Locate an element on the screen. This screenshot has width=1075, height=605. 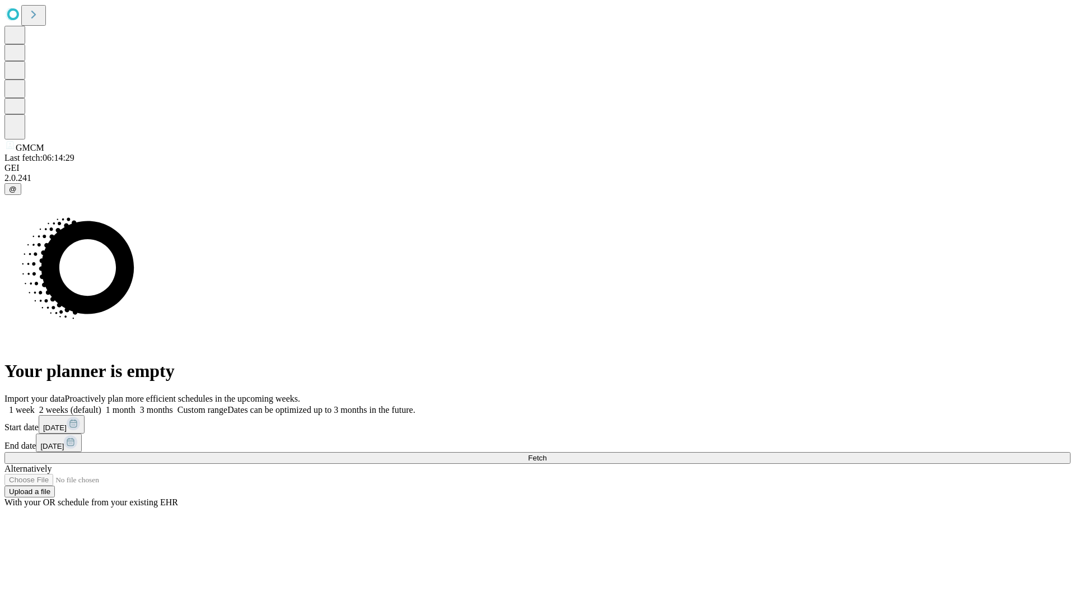
span: Proactively plan more efficient schedules in the upcoming weeks. is located at coordinates (183, 398).